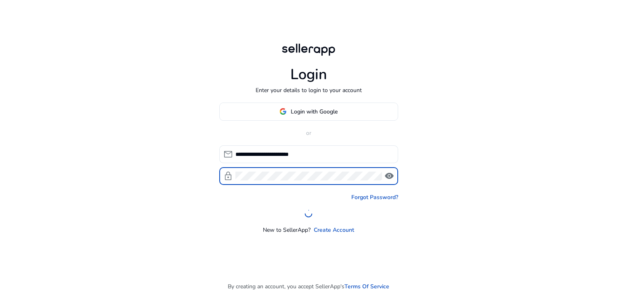  What do you see at coordinates (283, 111) in the screenshot?
I see `img: google-logo.svg` at bounding box center [283, 111].